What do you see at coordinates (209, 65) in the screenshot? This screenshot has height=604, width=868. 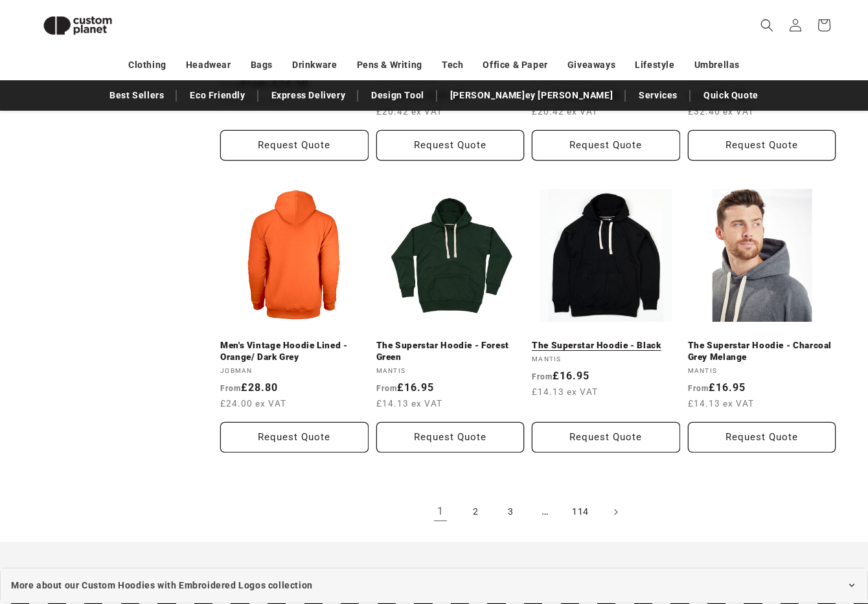 I see `a: Headwear` at bounding box center [209, 65].